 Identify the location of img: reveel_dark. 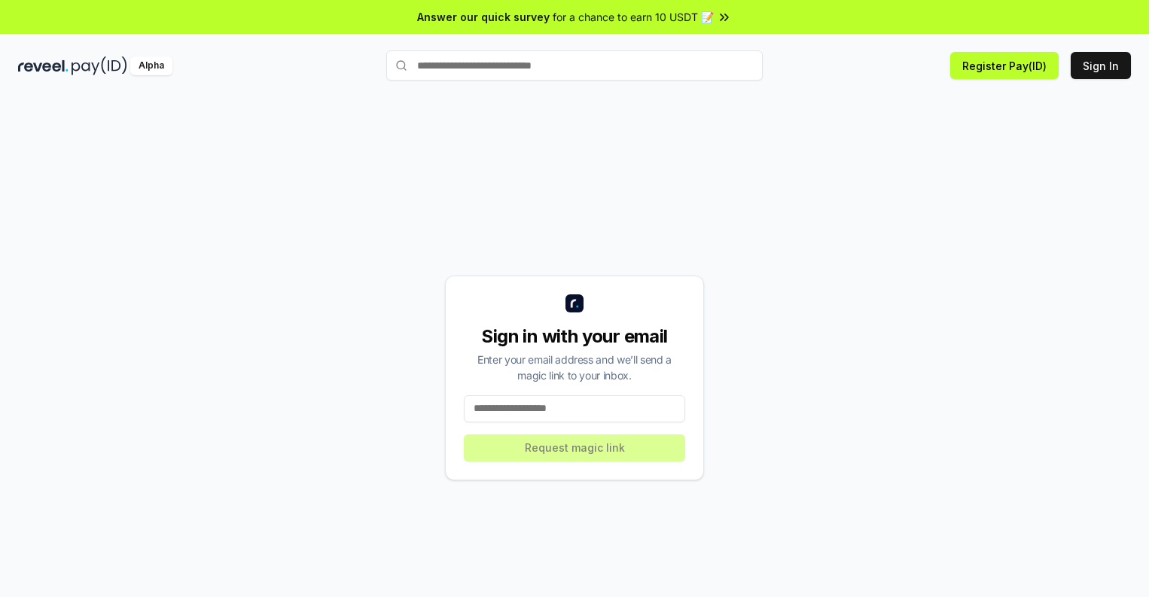
(43, 65).